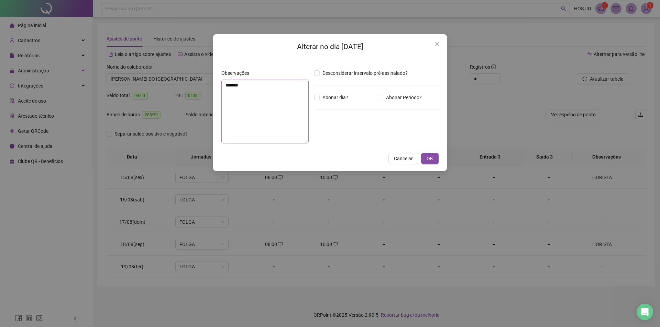 The height and width of the screenshot is (327, 660). I want to click on span: Desconsiderar intervalo pré-assinalado?, so click(365, 73).